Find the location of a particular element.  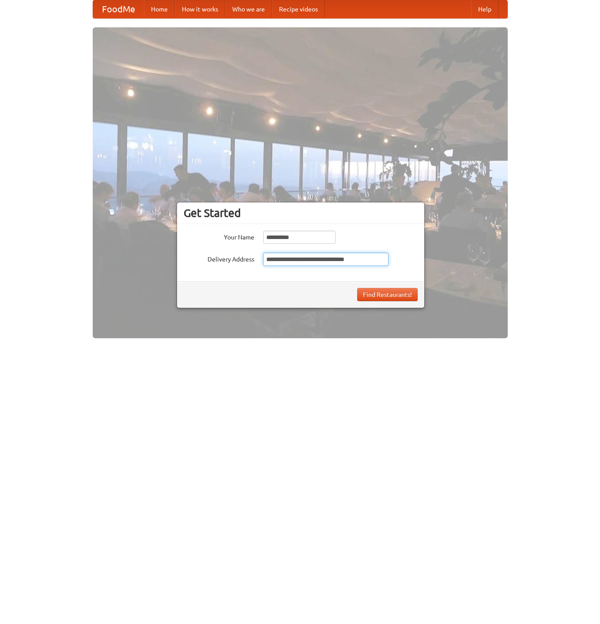

a: How it works is located at coordinates (200, 9).